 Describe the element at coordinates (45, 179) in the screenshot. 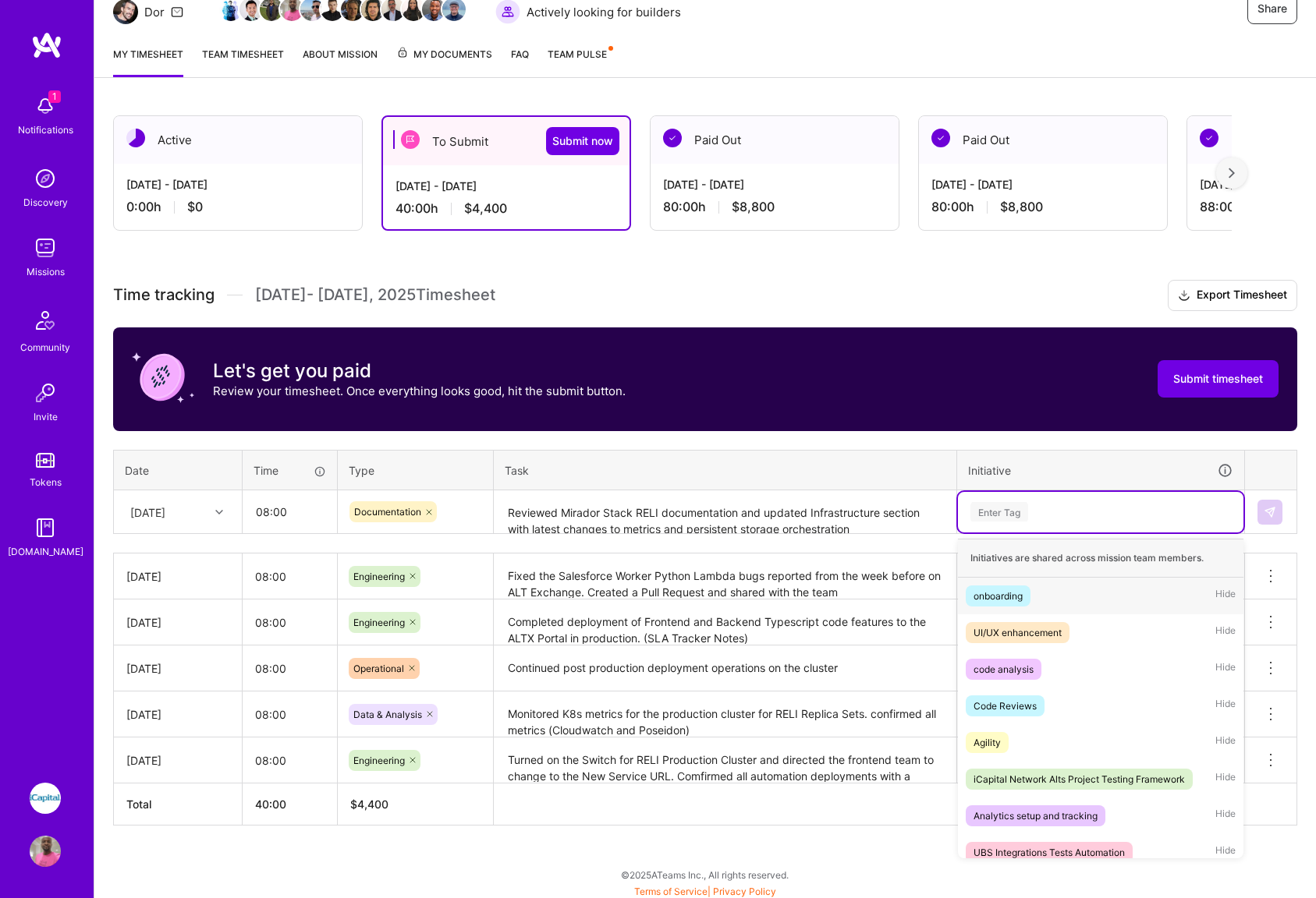

I see `img: discovery` at that location.